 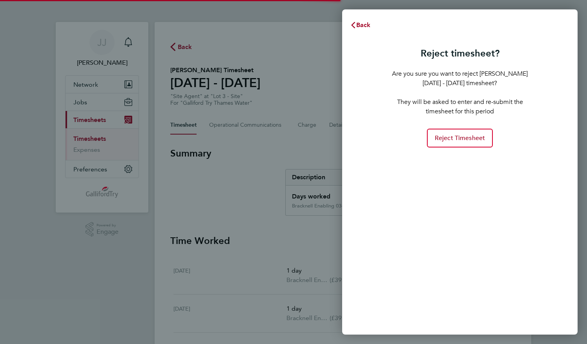 What do you see at coordinates (360, 25) in the screenshot?
I see `button: Back` at bounding box center [360, 25].